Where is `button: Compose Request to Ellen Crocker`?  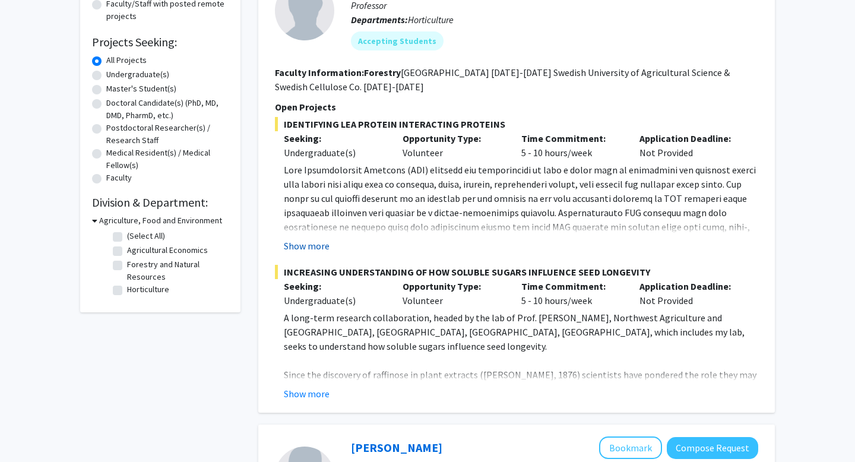
button: Compose Request to Ellen Crocker is located at coordinates (712, 448).